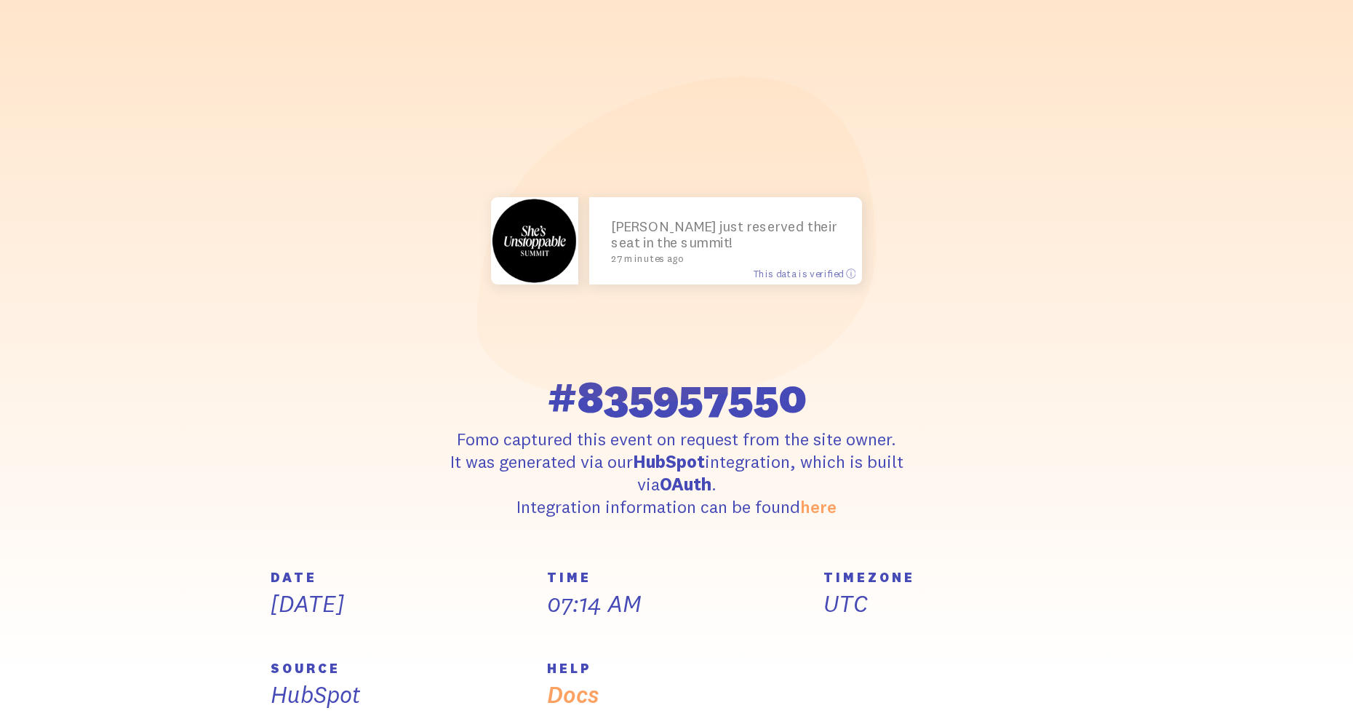  What do you see at coordinates (400, 694) in the screenshot?
I see `p: HubSpot` at bounding box center [400, 694].